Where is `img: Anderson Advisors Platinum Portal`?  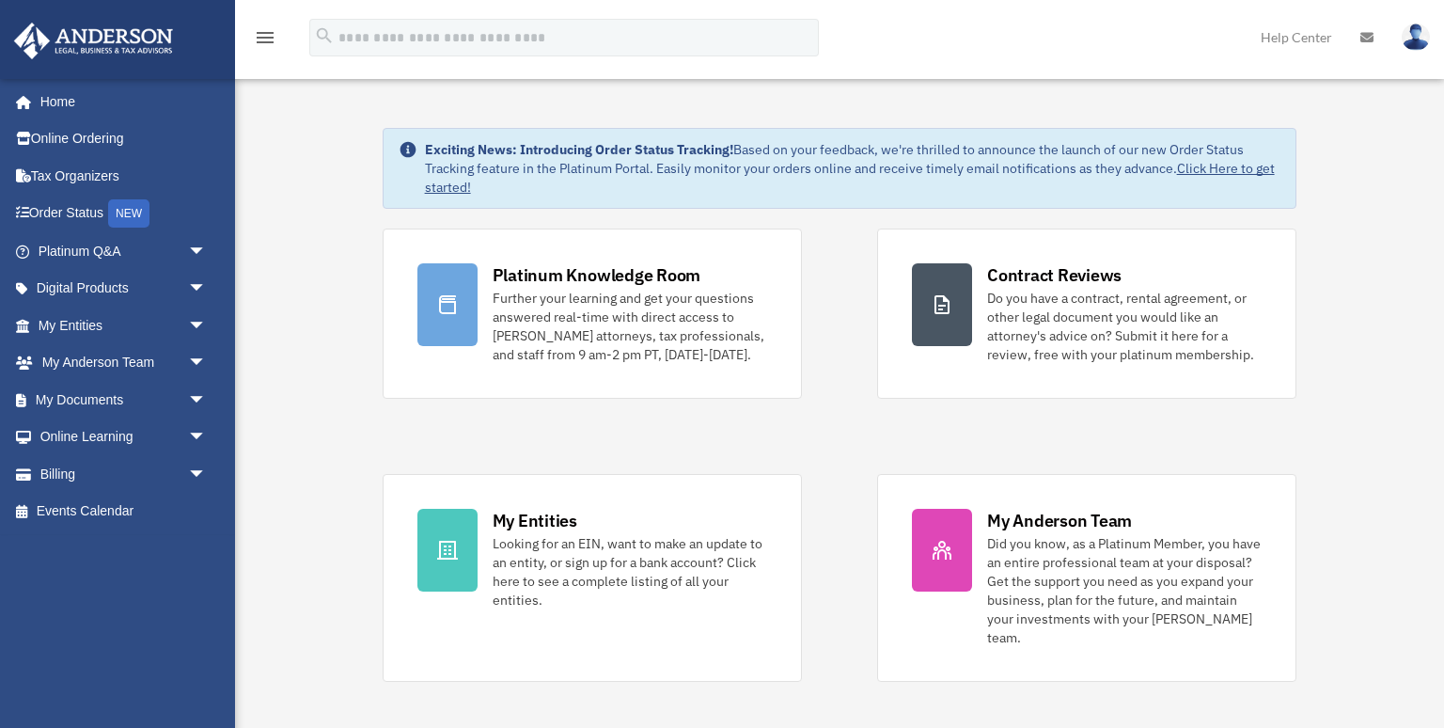 img: Anderson Advisors Platinum Portal is located at coordinates (93, 40).